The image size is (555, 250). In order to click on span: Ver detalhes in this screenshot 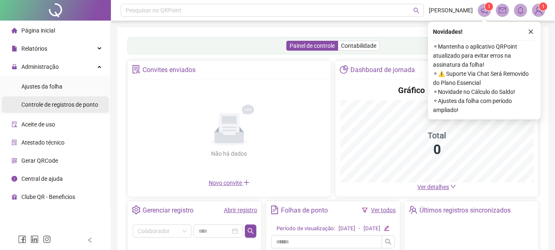, I will do `click(433, 187)`.